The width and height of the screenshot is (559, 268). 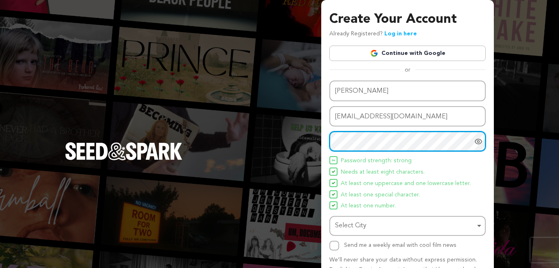 I want to click on input: Name, so click(x=407, y=91).